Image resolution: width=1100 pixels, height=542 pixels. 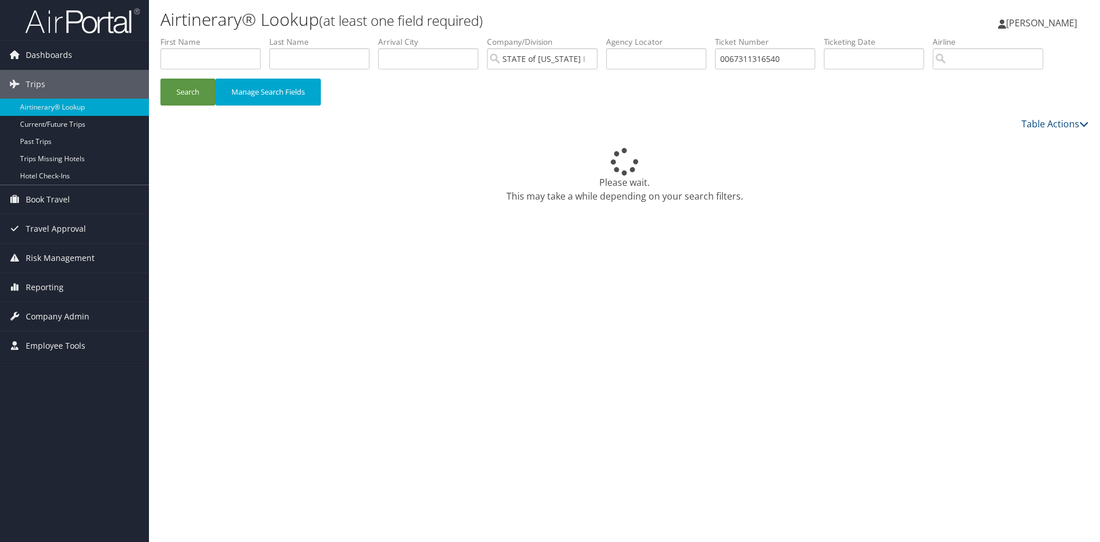 I want to click on a: Table Actions, so click(x=1055, y=124).